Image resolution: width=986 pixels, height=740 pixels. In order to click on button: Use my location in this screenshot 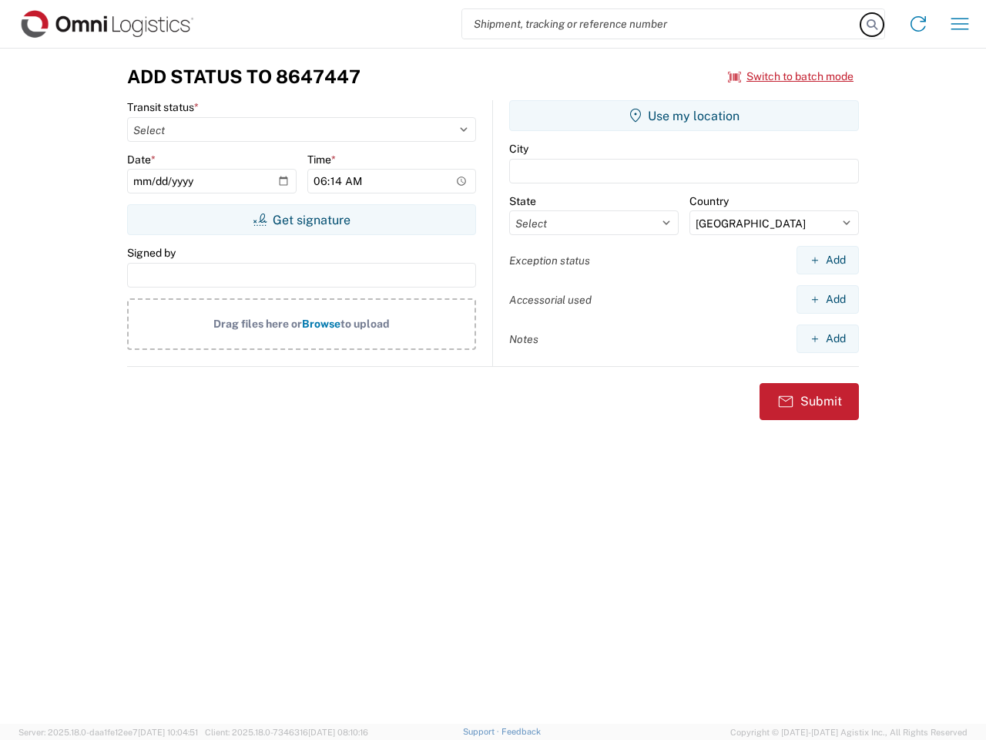, I will do `click(684, 116)`.